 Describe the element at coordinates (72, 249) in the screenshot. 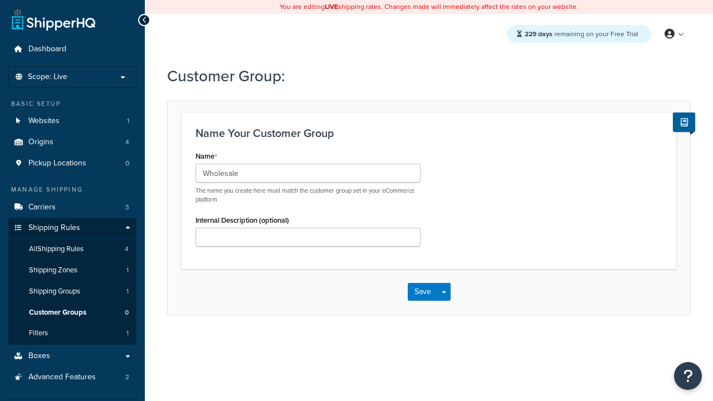

I see `a: AllShipping Rules4` at that location.